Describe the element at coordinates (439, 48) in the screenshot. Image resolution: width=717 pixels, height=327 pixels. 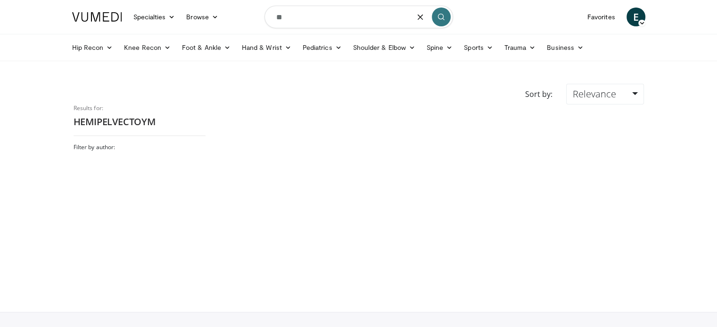
I see `a: Spine` at that location.